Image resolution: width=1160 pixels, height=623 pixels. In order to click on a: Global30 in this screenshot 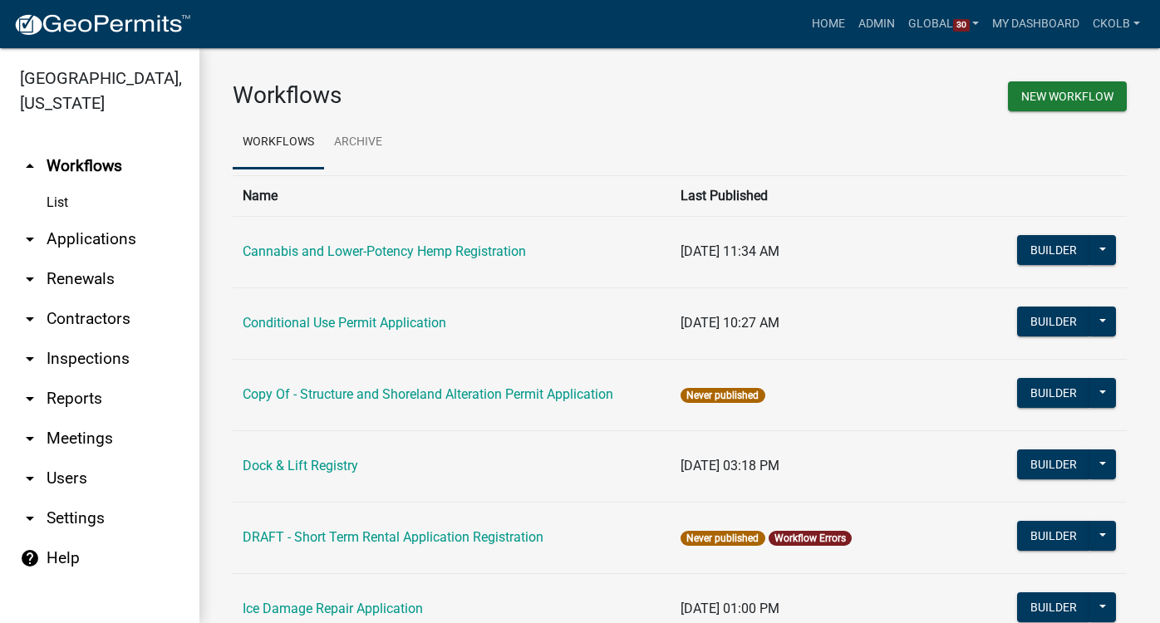, I will do `click(944, 24)`.